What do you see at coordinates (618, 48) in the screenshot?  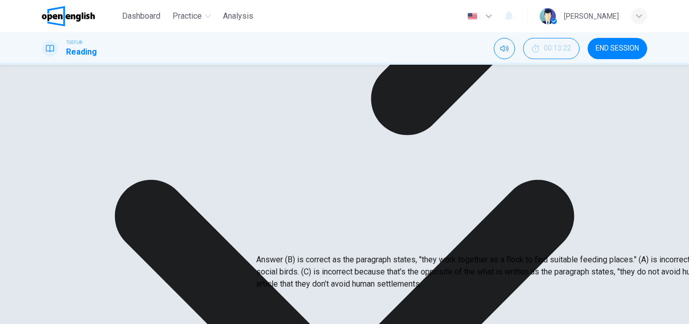 I see `span: END SESSION` at bounding box center [618, 48].